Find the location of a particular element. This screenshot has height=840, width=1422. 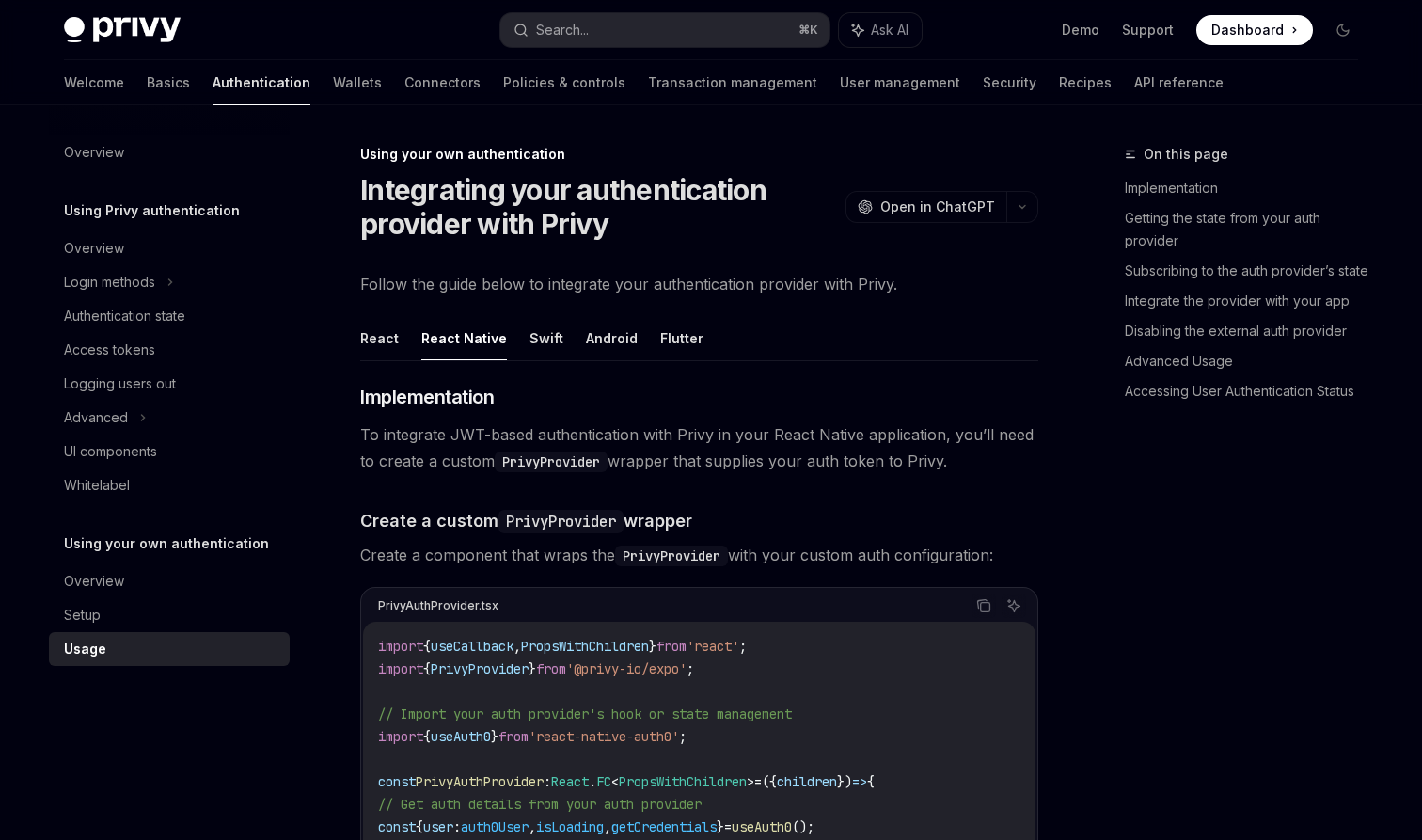

a: Connectors is located at coordinates (442, 83).